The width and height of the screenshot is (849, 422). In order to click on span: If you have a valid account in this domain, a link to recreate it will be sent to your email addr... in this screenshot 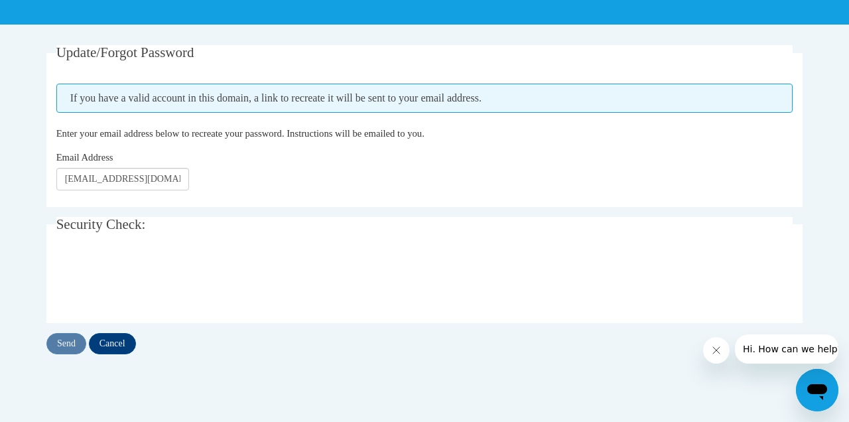, I will do `click(425, 98)`.